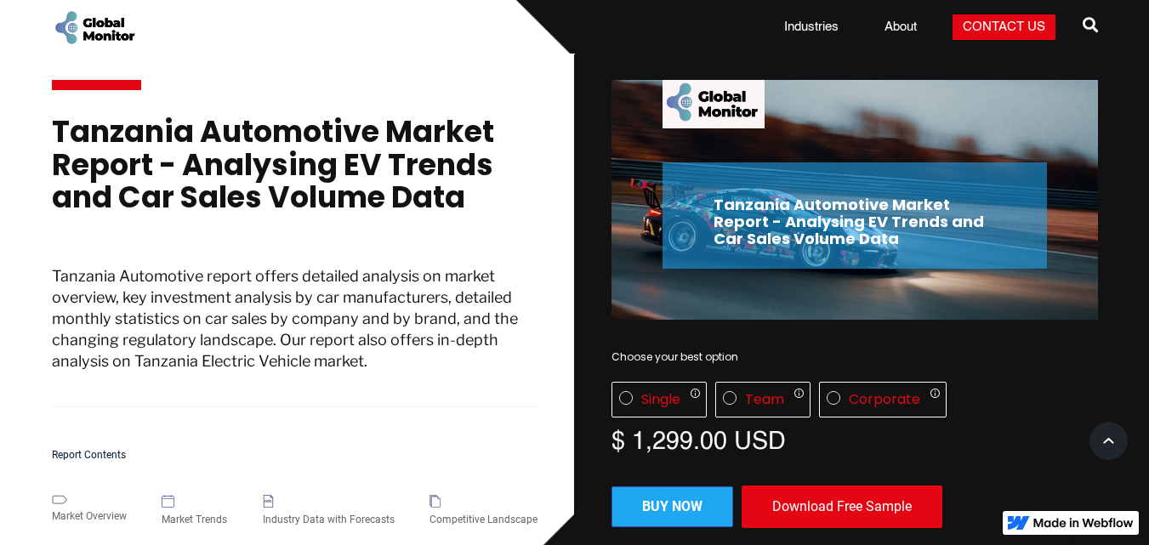 This screenshot has width=1149, height=545. Describe the element at coordinates (855, 357) in the screenshot. I see `div: Choose your best option` at that location.